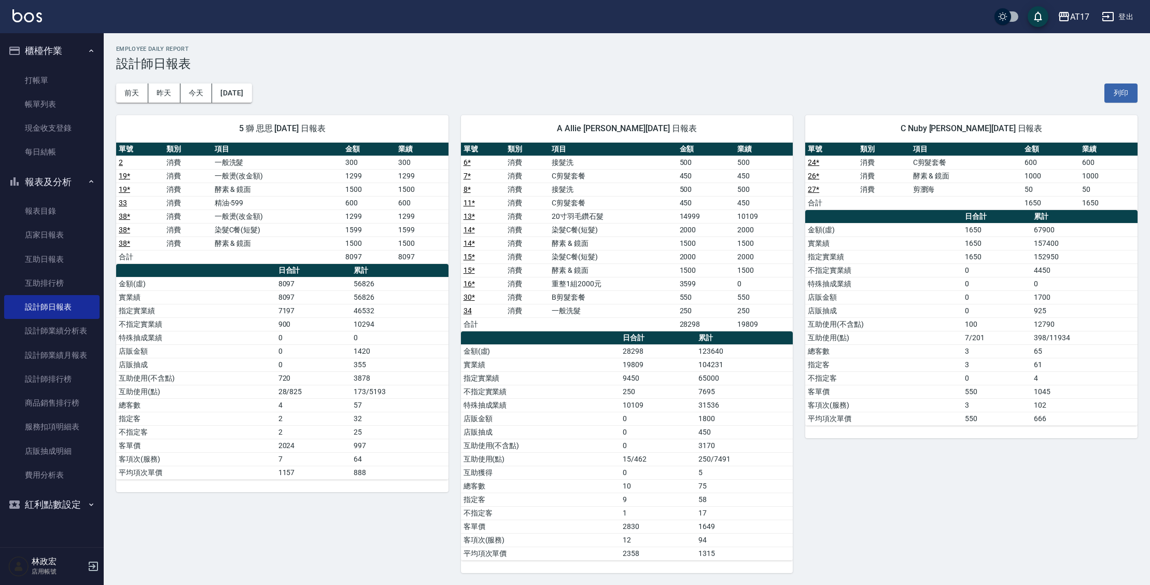 This screenshot has width=1150, height=585. I want to click on button: 登出, so click(1117, 17).